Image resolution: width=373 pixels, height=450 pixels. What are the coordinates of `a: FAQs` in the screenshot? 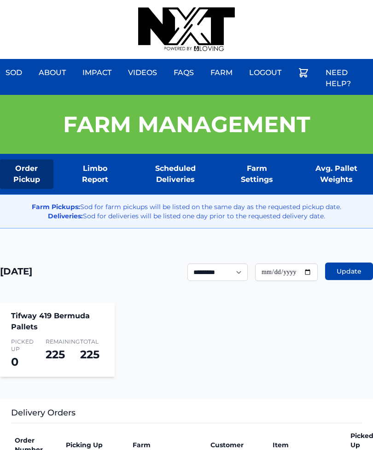 It's located at (184, 73).